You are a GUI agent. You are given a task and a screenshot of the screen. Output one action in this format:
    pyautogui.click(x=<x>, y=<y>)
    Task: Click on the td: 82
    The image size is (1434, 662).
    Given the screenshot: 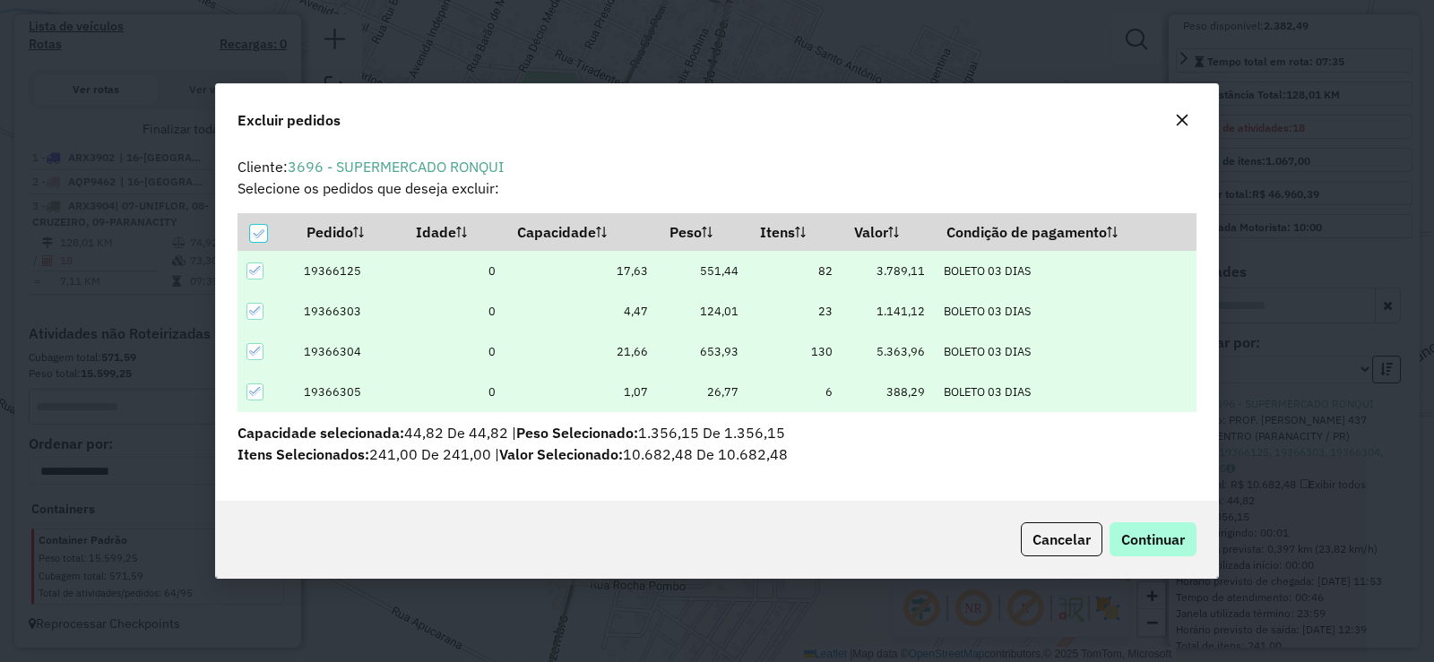 What is the action you would take?
    pyautogui.click(x=794, y=271)
    